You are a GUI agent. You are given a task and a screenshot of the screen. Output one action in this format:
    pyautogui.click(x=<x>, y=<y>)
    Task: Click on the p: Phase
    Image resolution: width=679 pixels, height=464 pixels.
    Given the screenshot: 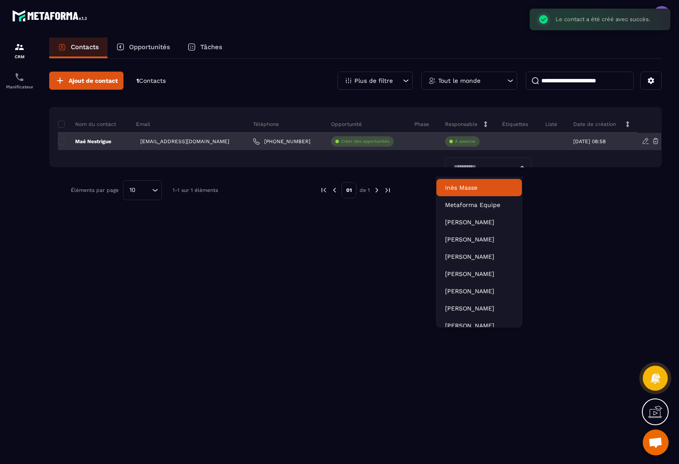 What is the action you would take?
    pyautogui.click(x=422, y=124)
    